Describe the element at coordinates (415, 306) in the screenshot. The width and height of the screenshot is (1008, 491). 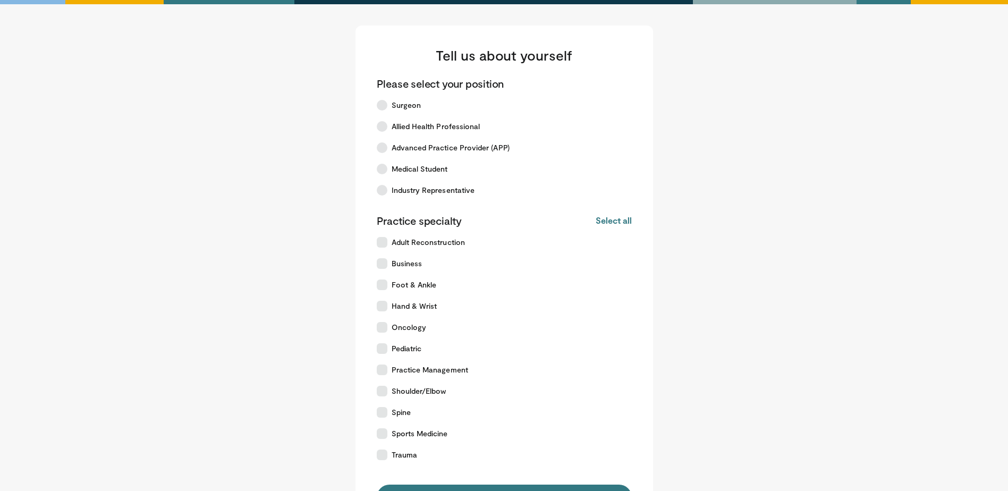
I see `span: Hand & Wrist` at that location.